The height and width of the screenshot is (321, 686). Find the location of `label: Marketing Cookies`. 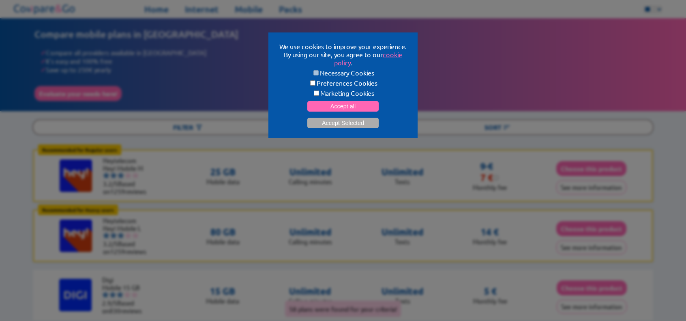

label: Marketing Cookies is located at coordinates (343, 93).